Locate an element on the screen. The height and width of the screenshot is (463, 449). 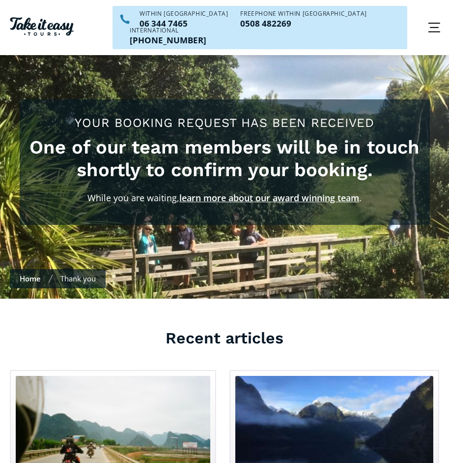
h2: One of our team members will be in touch shortly to confirm your booking. is located at coordinates (225, 158).